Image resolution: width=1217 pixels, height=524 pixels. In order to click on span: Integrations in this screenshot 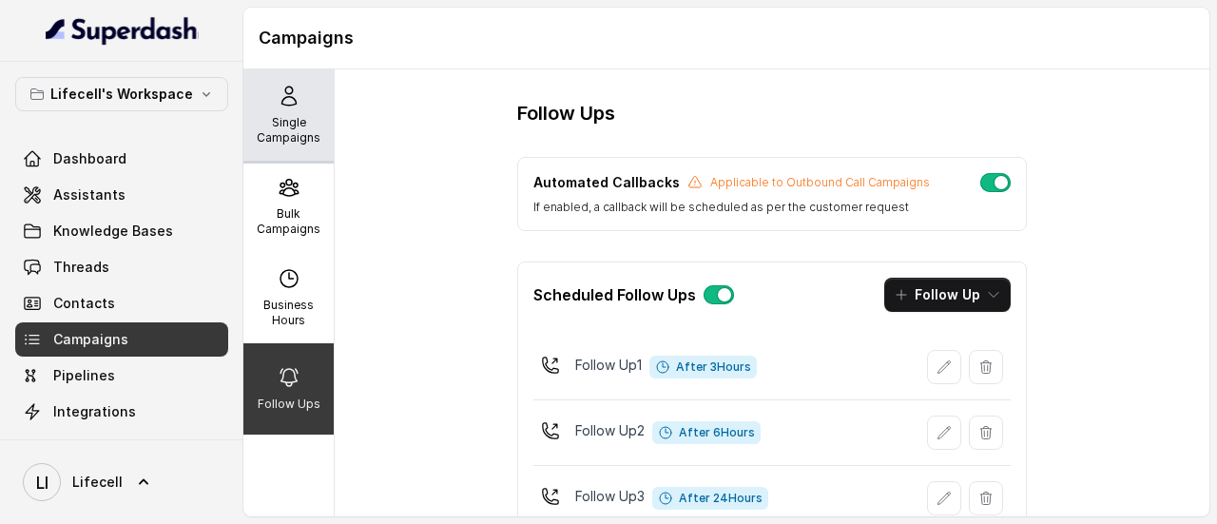, I will do `click(94, 412)`.